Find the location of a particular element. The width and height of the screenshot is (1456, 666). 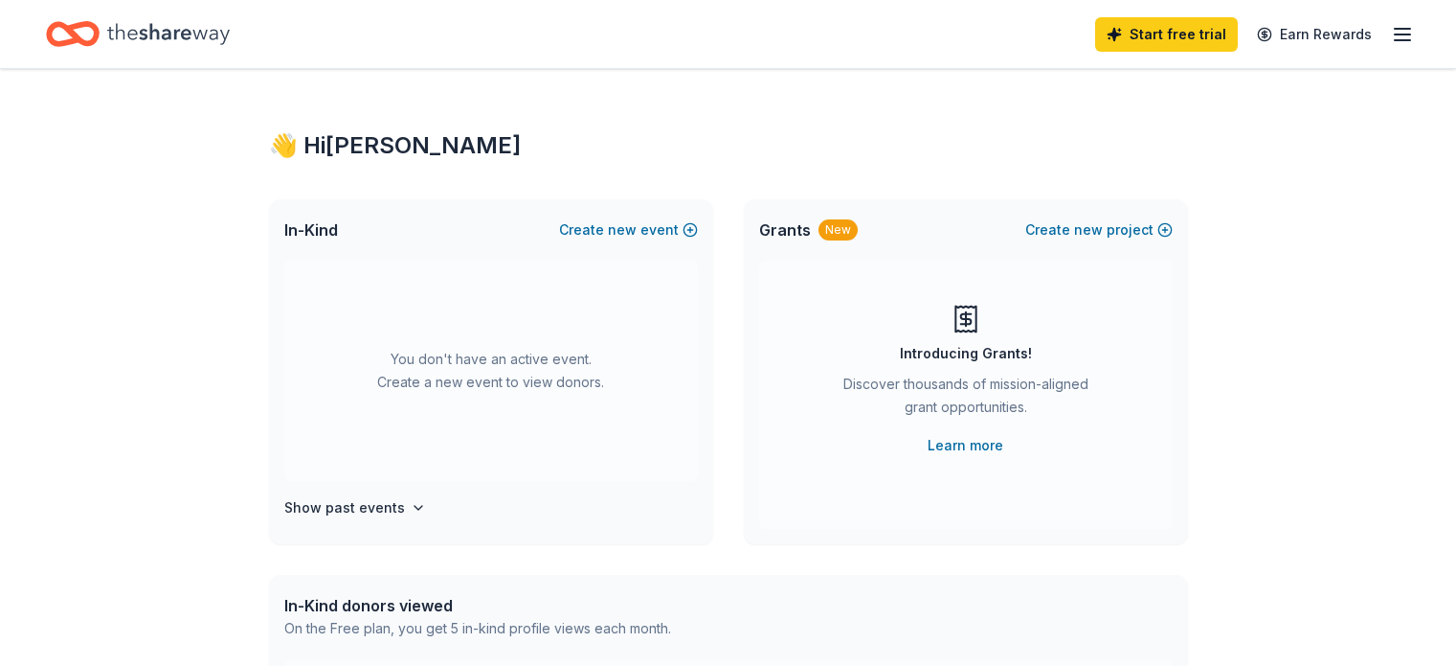

a: Learn more is located at coordinates (965, 445).